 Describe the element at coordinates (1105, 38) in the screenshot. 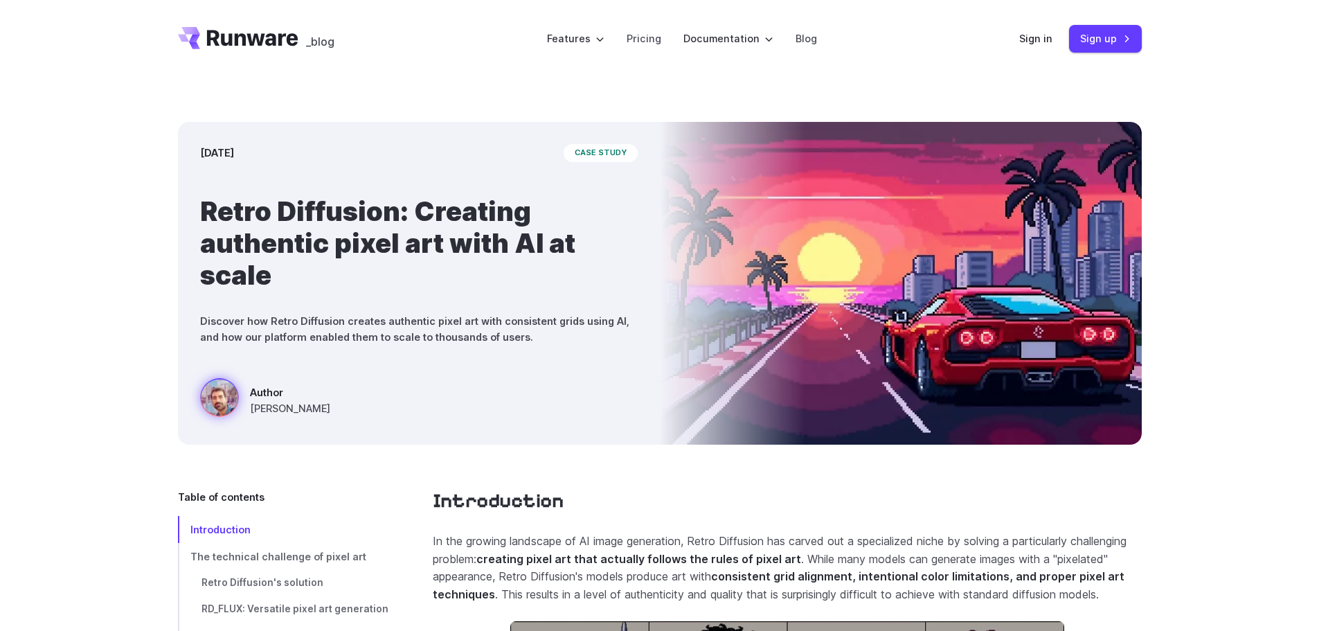

I see `a: Sign up` at that location.